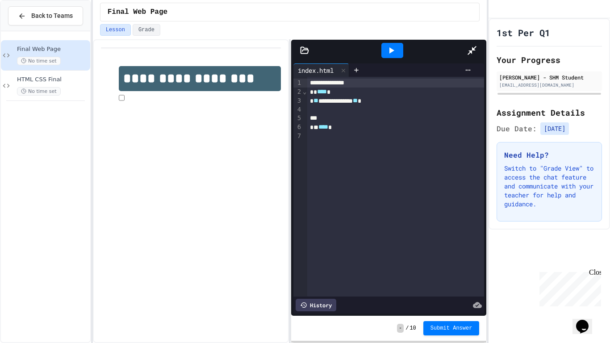 This screenshot has height=343, width=610. Describe the element at coordinates (316, 305) in the screenshot. I see `div: History` at that location.